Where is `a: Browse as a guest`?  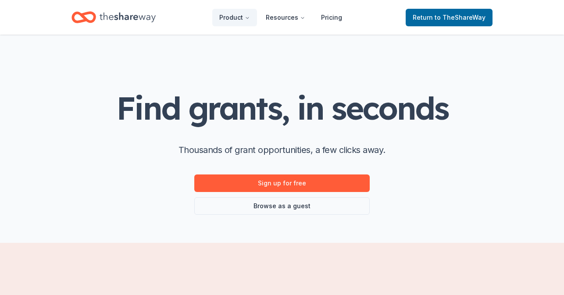 a: Browse as a guest is located at coordinates (282, 206).